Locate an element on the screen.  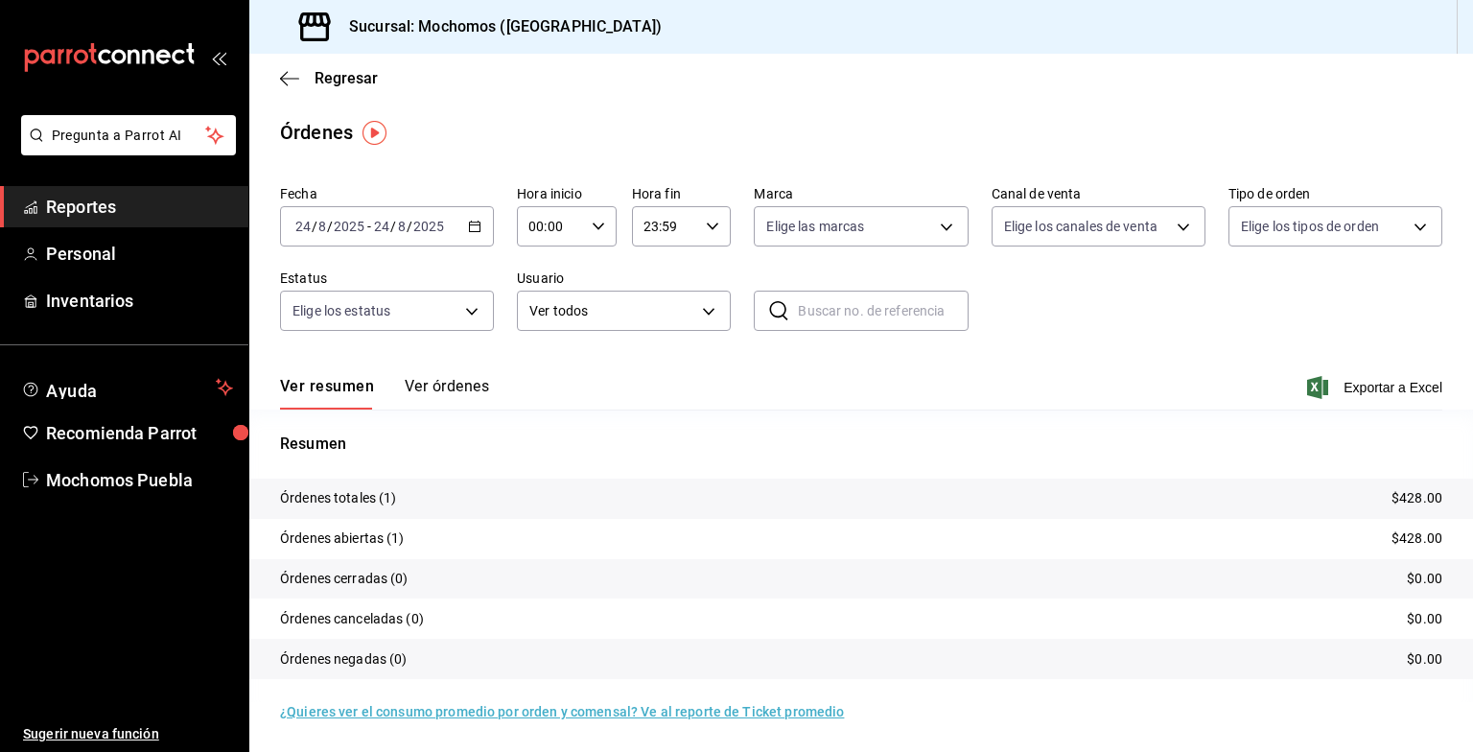
button: Regresar is located at coordinates (329, 78).